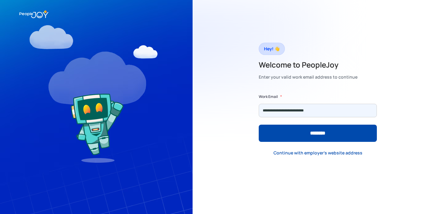 The width and height of the screenshot is (443, 214). Describe the element at coordinates (318, 153) in the screenshot. I see `a: Continue with employer's website address` at that location.